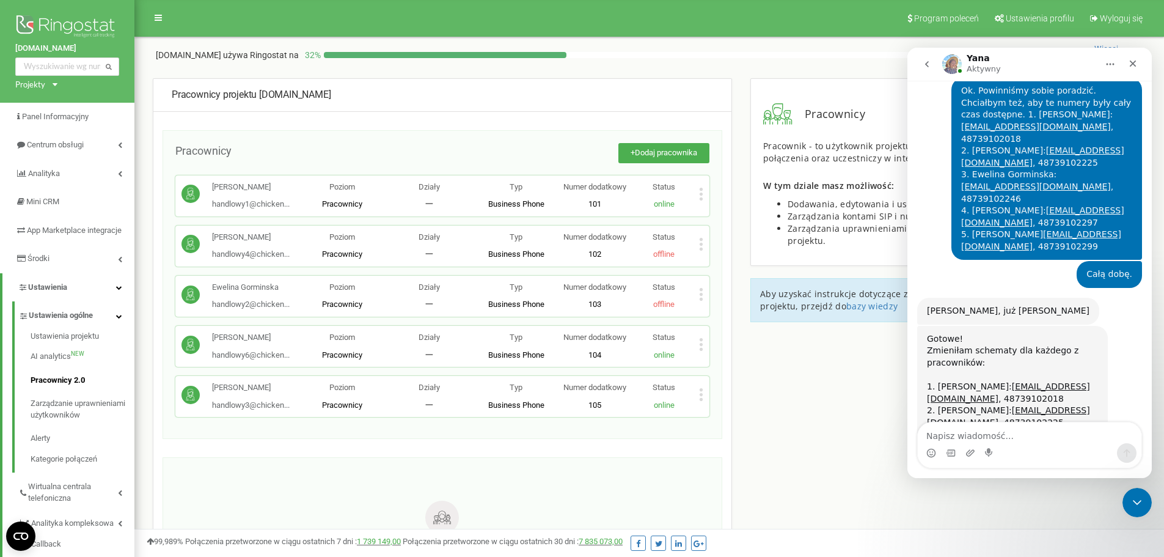  What do you see at coordinates (595, 405) in the screenshot?
I see `p: 105` at bounding box center [595, 405].